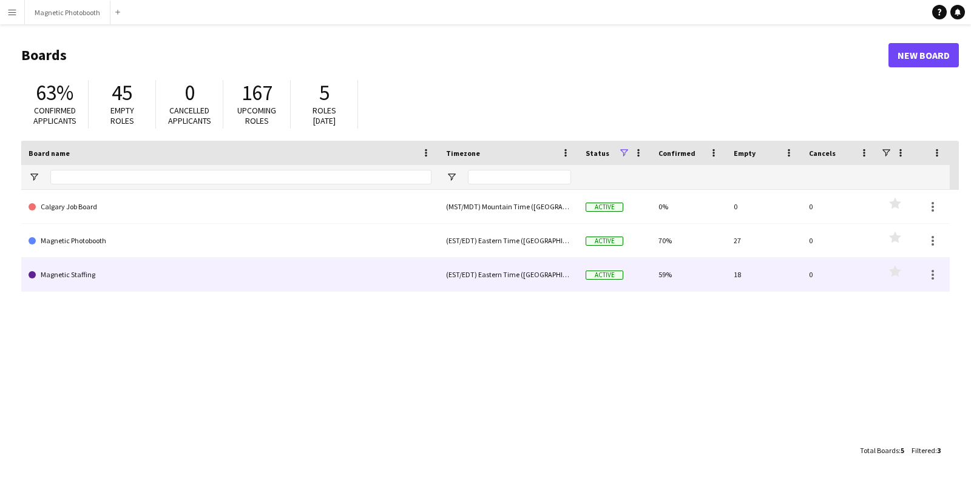 This screenshot has width=971, height=481. I want to click on span: Empty, so click(745, 153).